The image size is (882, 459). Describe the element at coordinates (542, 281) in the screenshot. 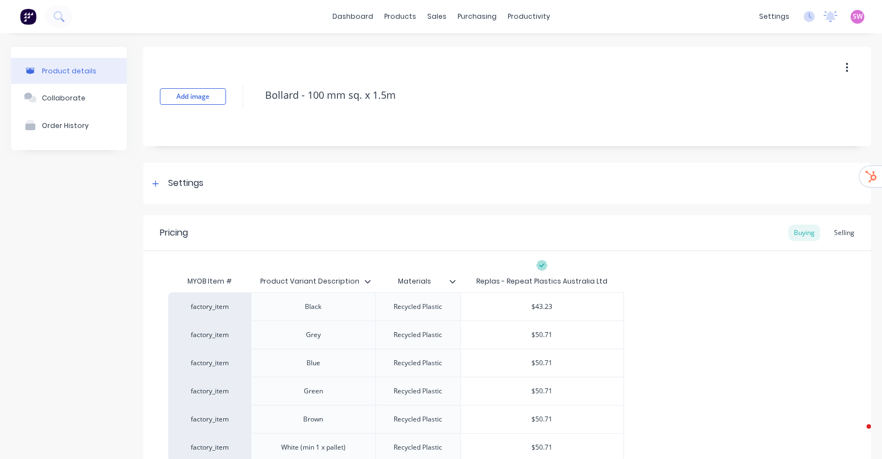

I see `div: Replas - Repeat Plastics Australia Ltd` at that location.